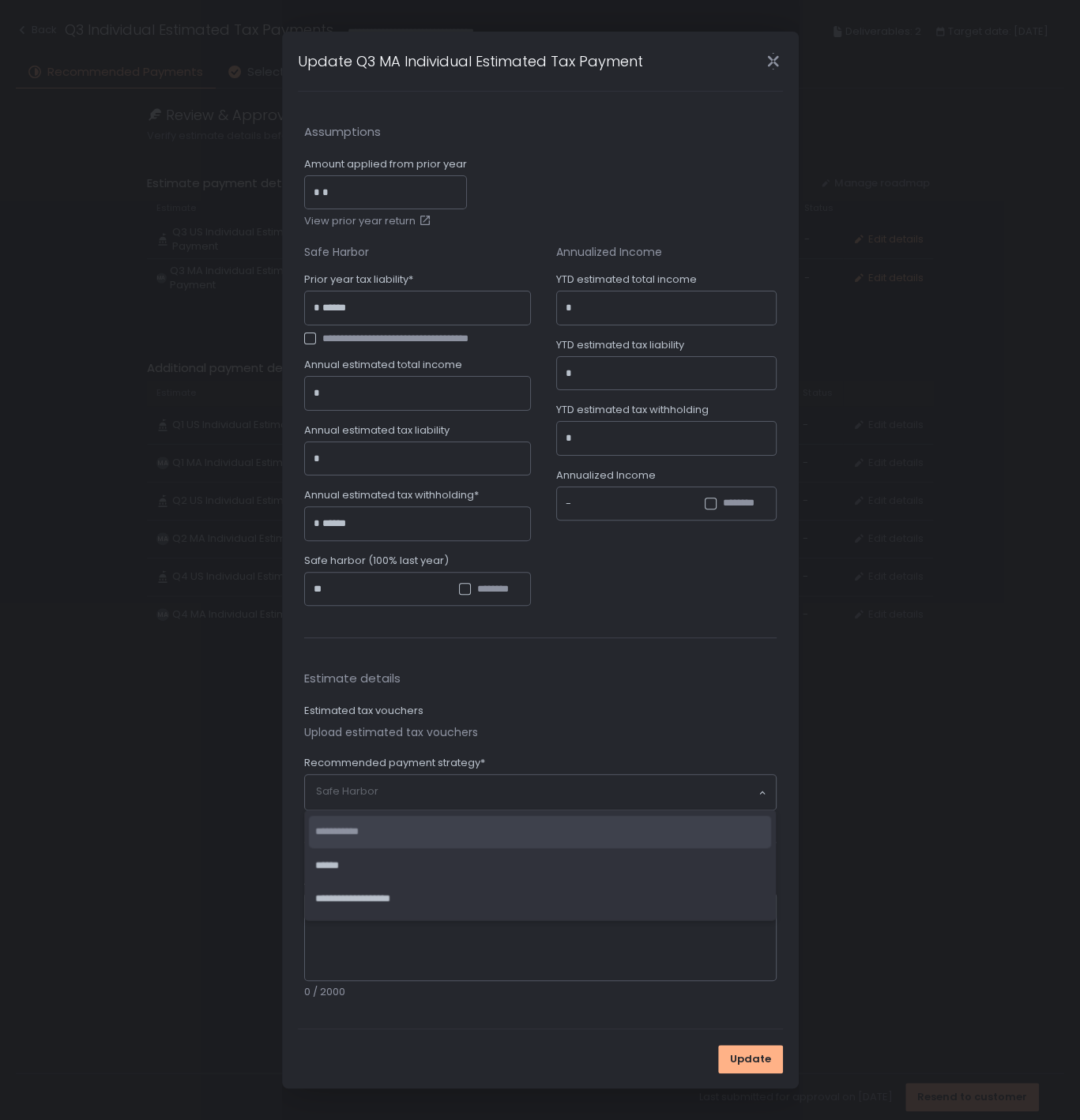  Describe the element at coordinates (666, 252) in the screenshot. I see `div: Annualized Income` at that location.